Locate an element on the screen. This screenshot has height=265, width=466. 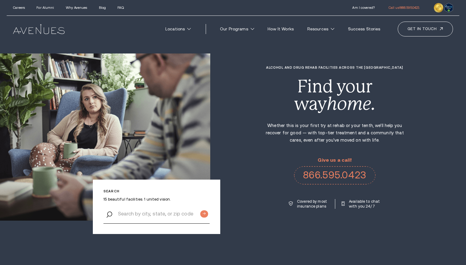
p: 15 beautiful facilities. 1 united vision. is located at coordinates (157, 199).